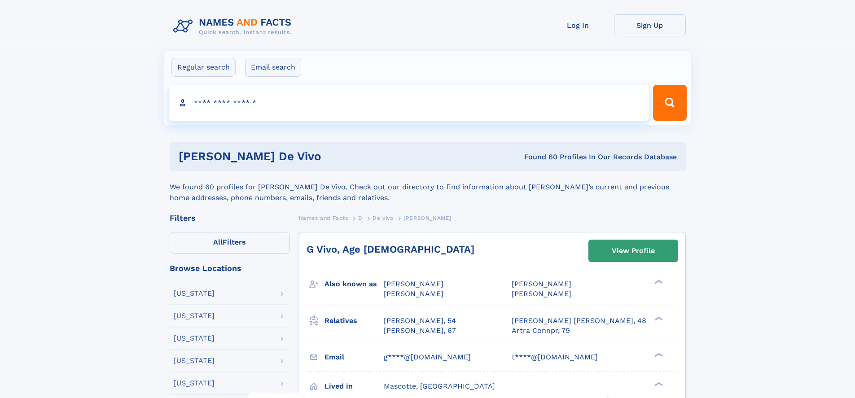 The height and width of the screenshot is (398, 855). What do you see at coordinates (383, 218) in the screenshot?
I see `a: De vivo` at bounding box center [383, 218].